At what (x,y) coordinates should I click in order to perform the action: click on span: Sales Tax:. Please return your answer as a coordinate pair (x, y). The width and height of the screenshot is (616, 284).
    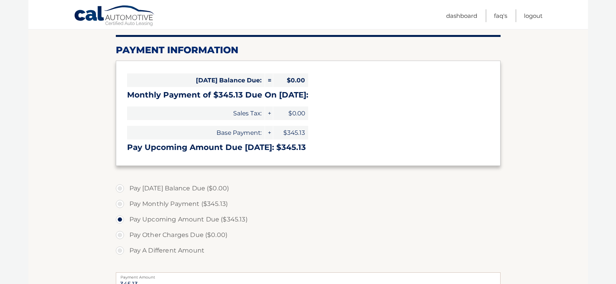
    Looking at the image, I should click on (196, 113).